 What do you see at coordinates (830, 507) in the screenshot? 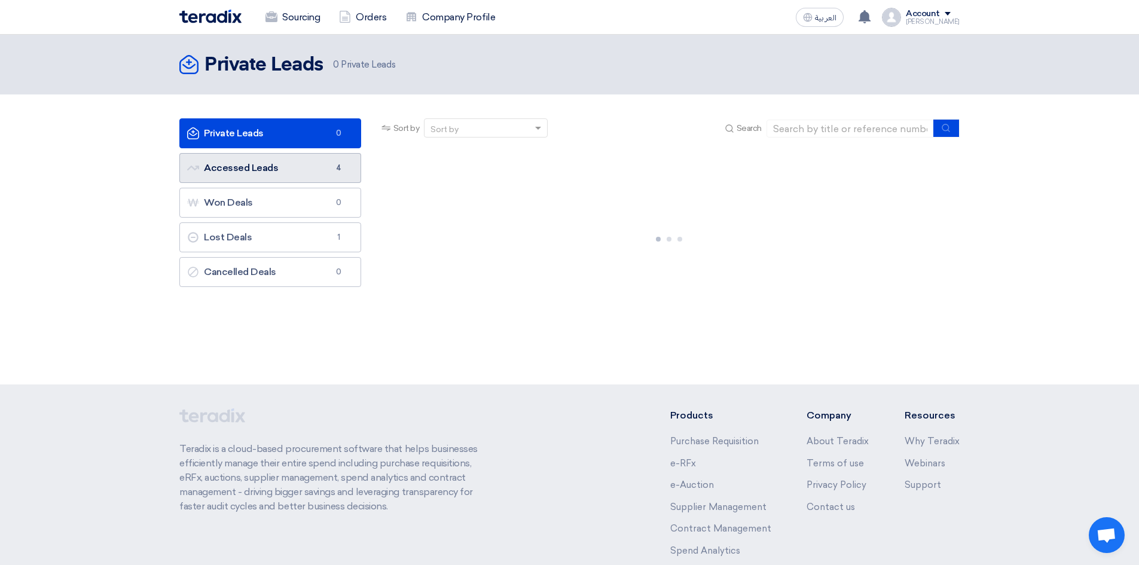
I see `a: Contact us` at bounding box center [830, 507].